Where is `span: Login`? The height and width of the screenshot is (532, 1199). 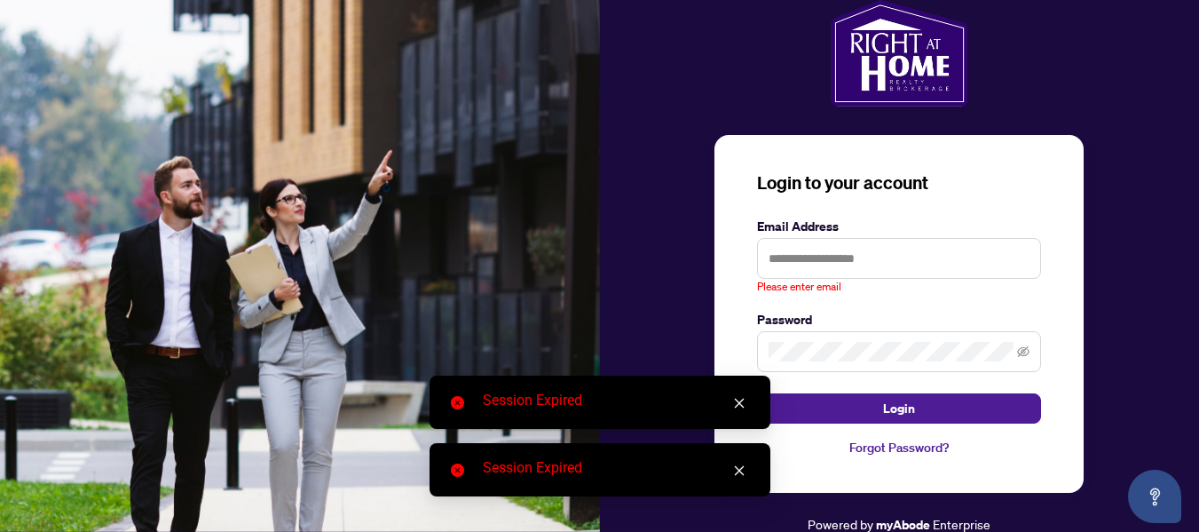 span: Login is located at coordinates (899, 408).